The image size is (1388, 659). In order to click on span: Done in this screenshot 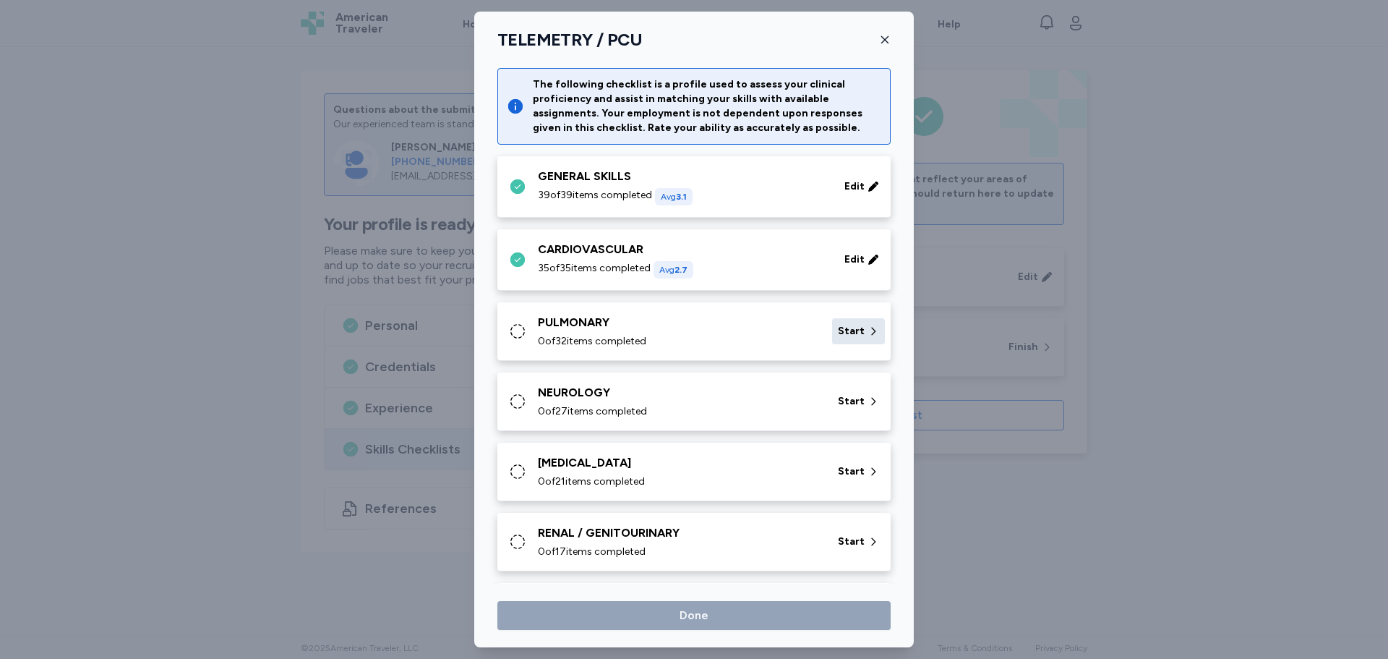, I will do `click(694, 615)`.